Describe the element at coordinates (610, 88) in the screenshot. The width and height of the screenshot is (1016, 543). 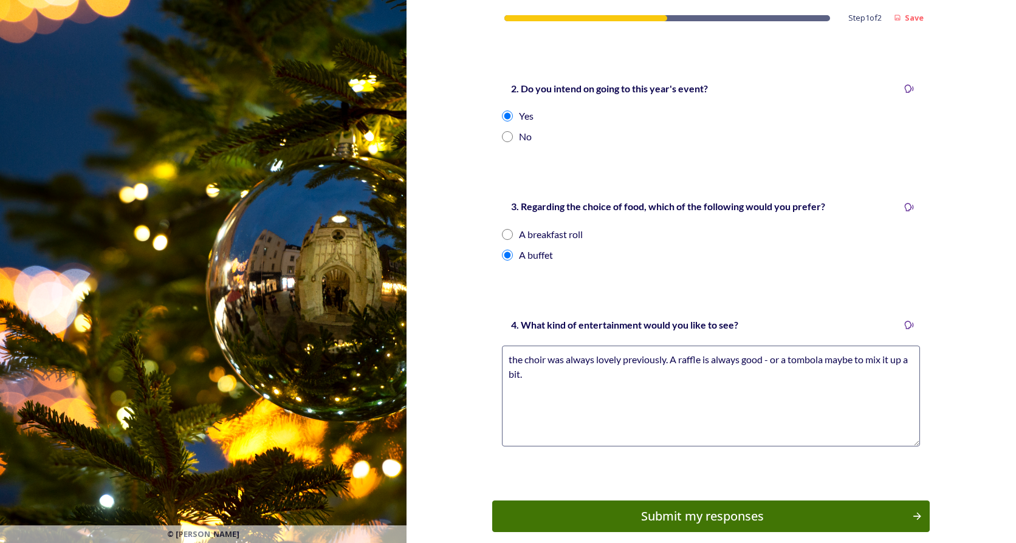
I see `strong: 2. Do you intend on going to this year's event?` at that location.